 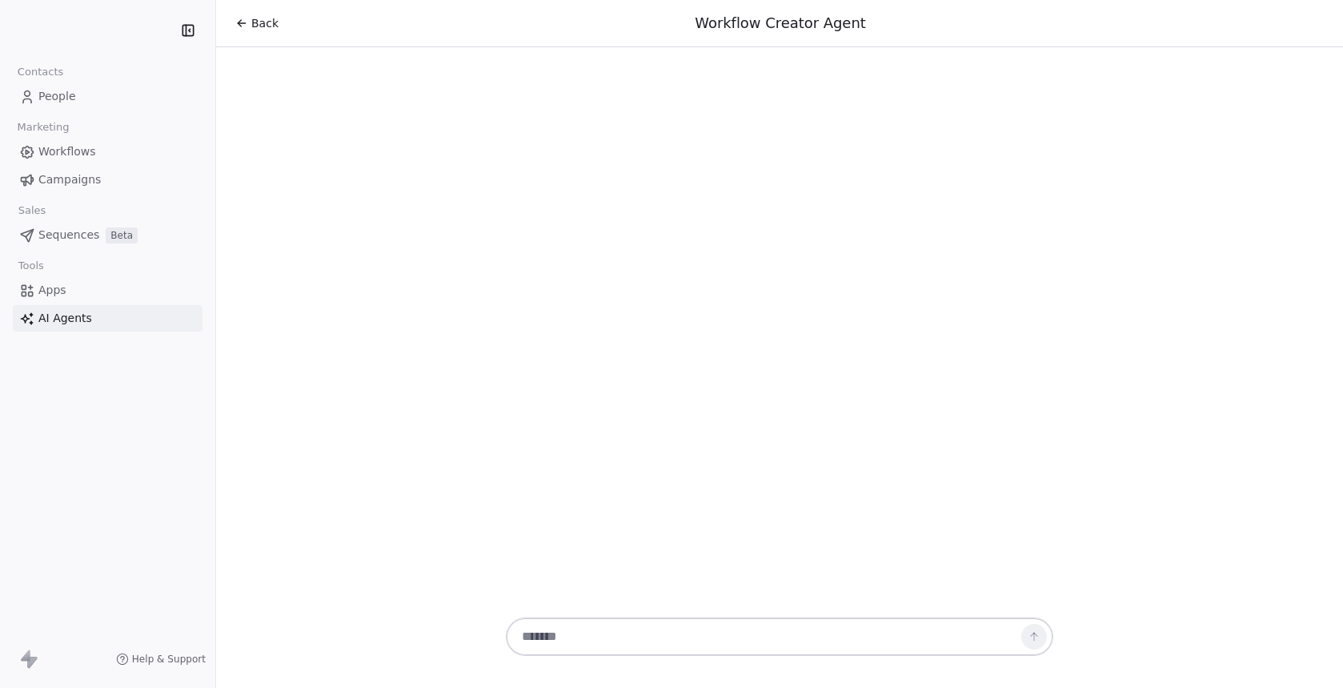 I want to click on span: Workflow Creator Agent, so click(x=780, y=22).